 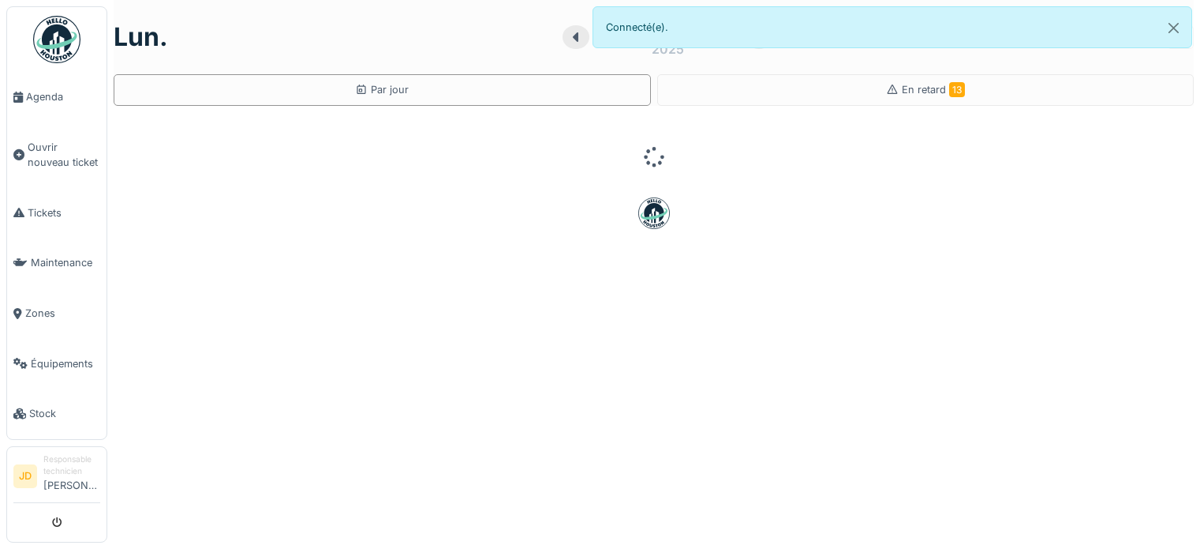 I want to click on div: 2025, so click(x=668, y=49).